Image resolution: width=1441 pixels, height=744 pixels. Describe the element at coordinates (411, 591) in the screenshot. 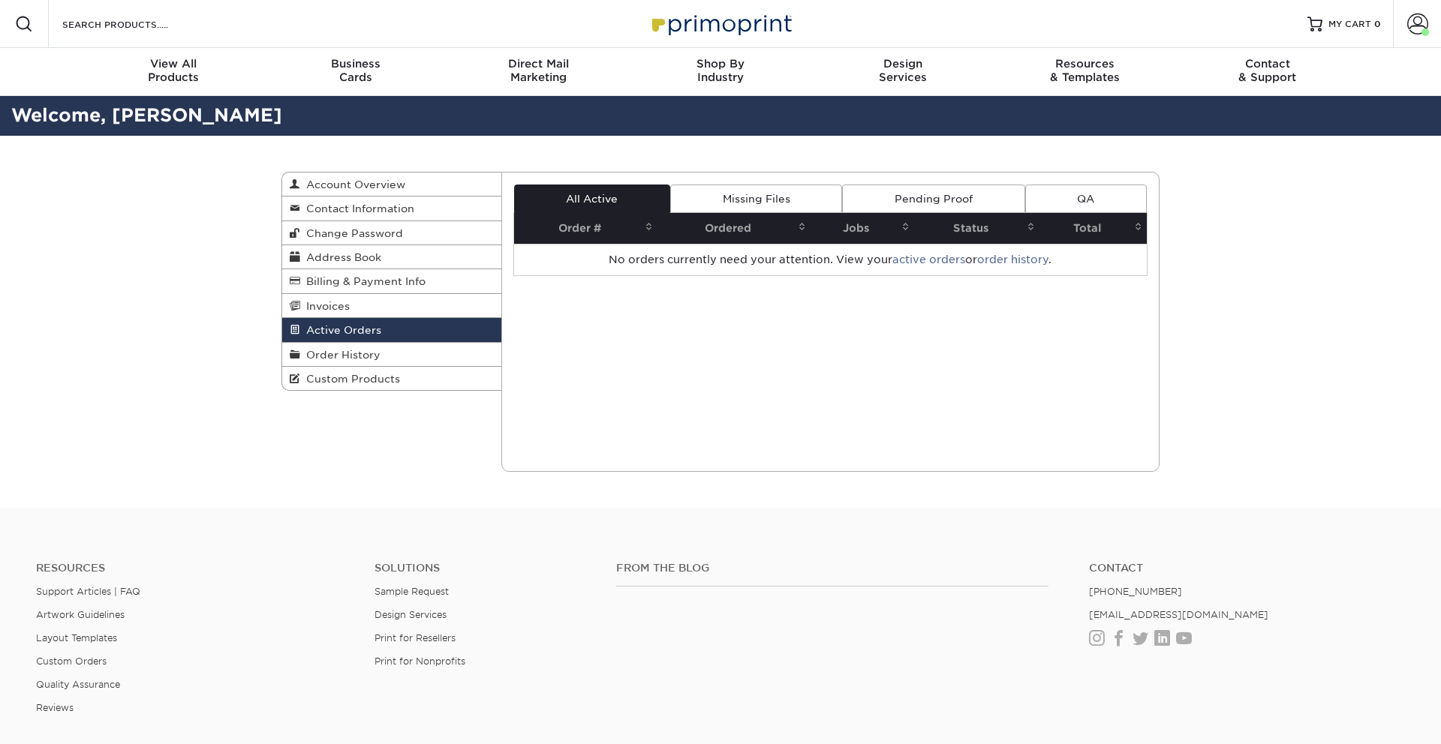

I see `a: Sample Request` at that location.